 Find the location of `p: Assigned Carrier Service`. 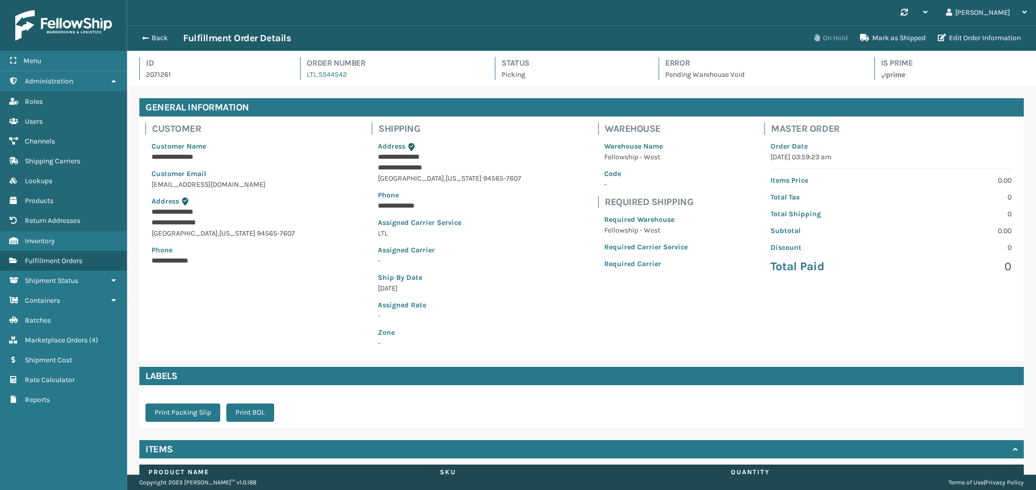

p: Assigned Carrier Service is located at coordinates (449, 222).